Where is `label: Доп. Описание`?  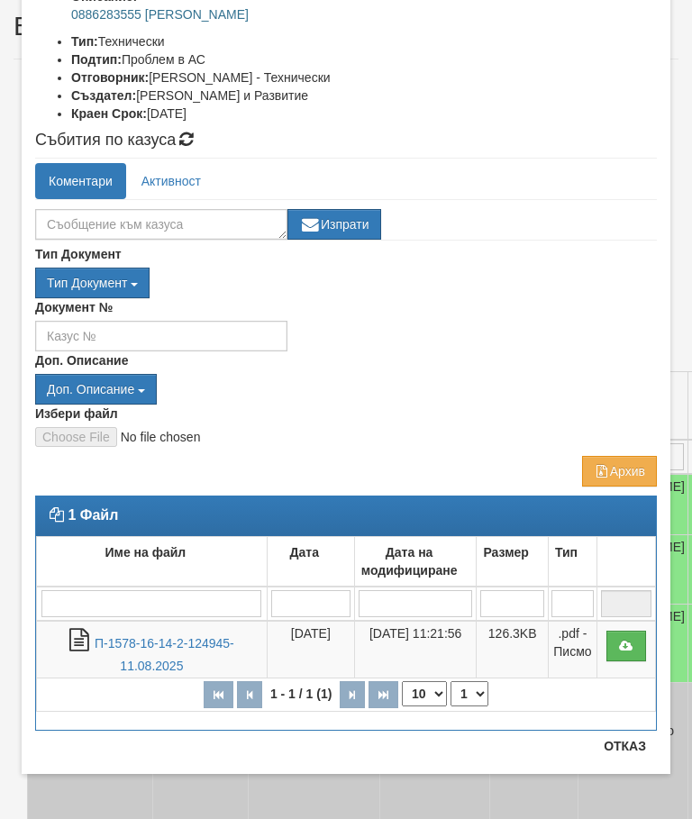
label: Доп. Описание is located at coordinates (81, 360).